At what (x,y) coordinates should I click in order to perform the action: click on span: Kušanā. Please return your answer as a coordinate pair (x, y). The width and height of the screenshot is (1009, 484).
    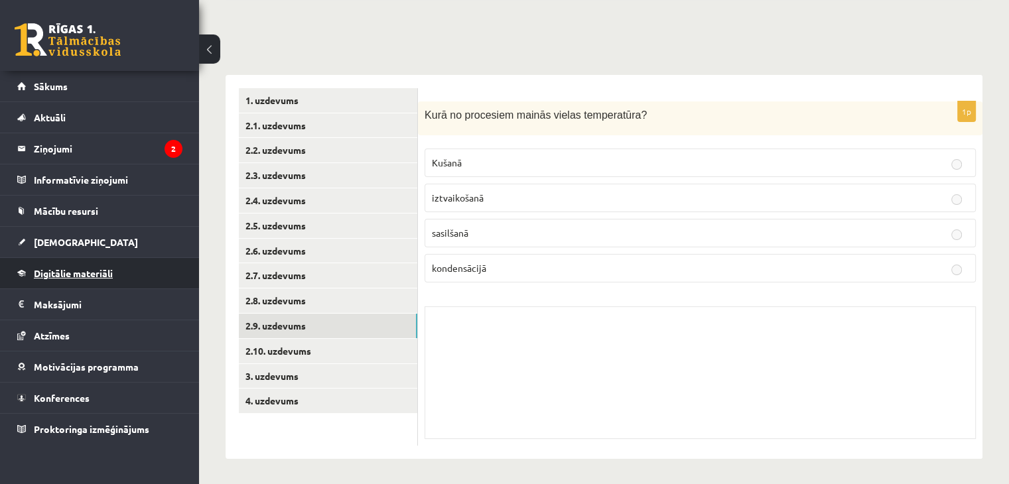
    Looking at the image, I should click on (446, 162).